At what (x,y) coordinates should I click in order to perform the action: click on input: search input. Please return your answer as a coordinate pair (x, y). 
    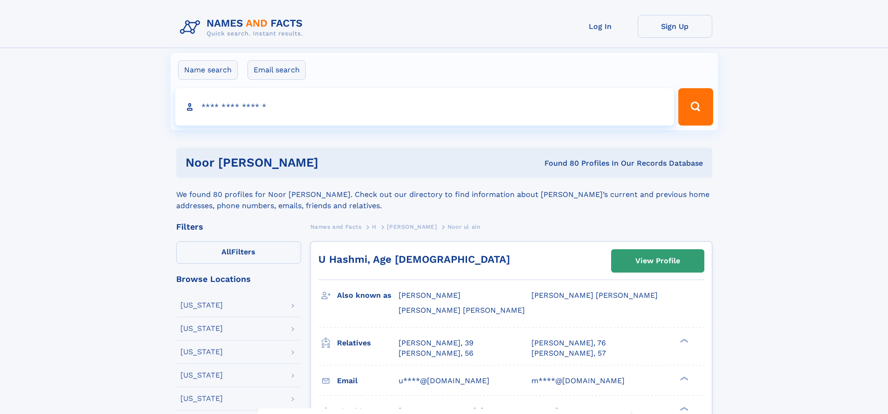
    Looking at the image, I should click on (425, 107).